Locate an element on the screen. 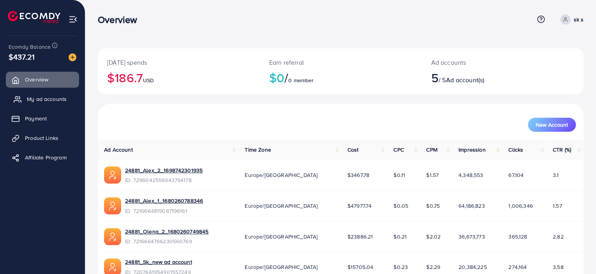 The height and width of the screenshot is (274, 596). span: My ad accounts is located at coordinates (47, 99).